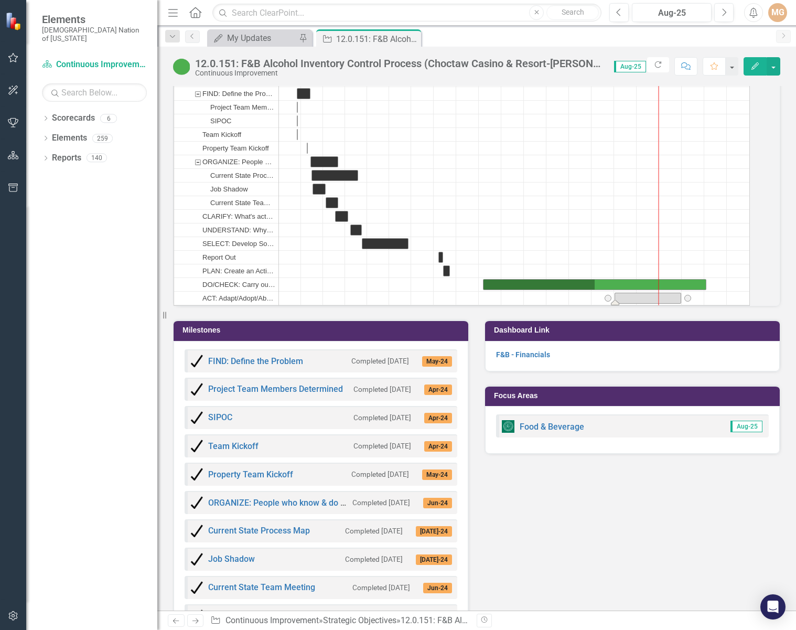 The height and width of the screenshot is (630, 796). Describe the element at coordinates (94, 19) in the screenshot. I see `span: Elements` at that location.